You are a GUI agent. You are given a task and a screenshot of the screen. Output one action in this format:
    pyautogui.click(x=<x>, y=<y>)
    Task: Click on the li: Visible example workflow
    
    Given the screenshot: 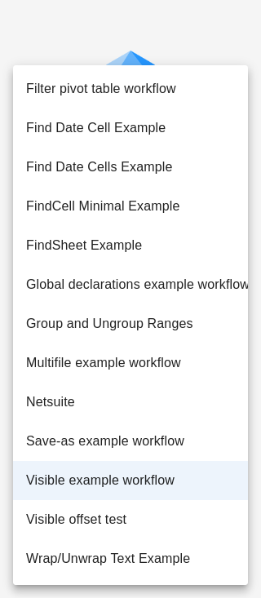 What is the action you would take?
    pyautogui.click(x=131, y=481)
    